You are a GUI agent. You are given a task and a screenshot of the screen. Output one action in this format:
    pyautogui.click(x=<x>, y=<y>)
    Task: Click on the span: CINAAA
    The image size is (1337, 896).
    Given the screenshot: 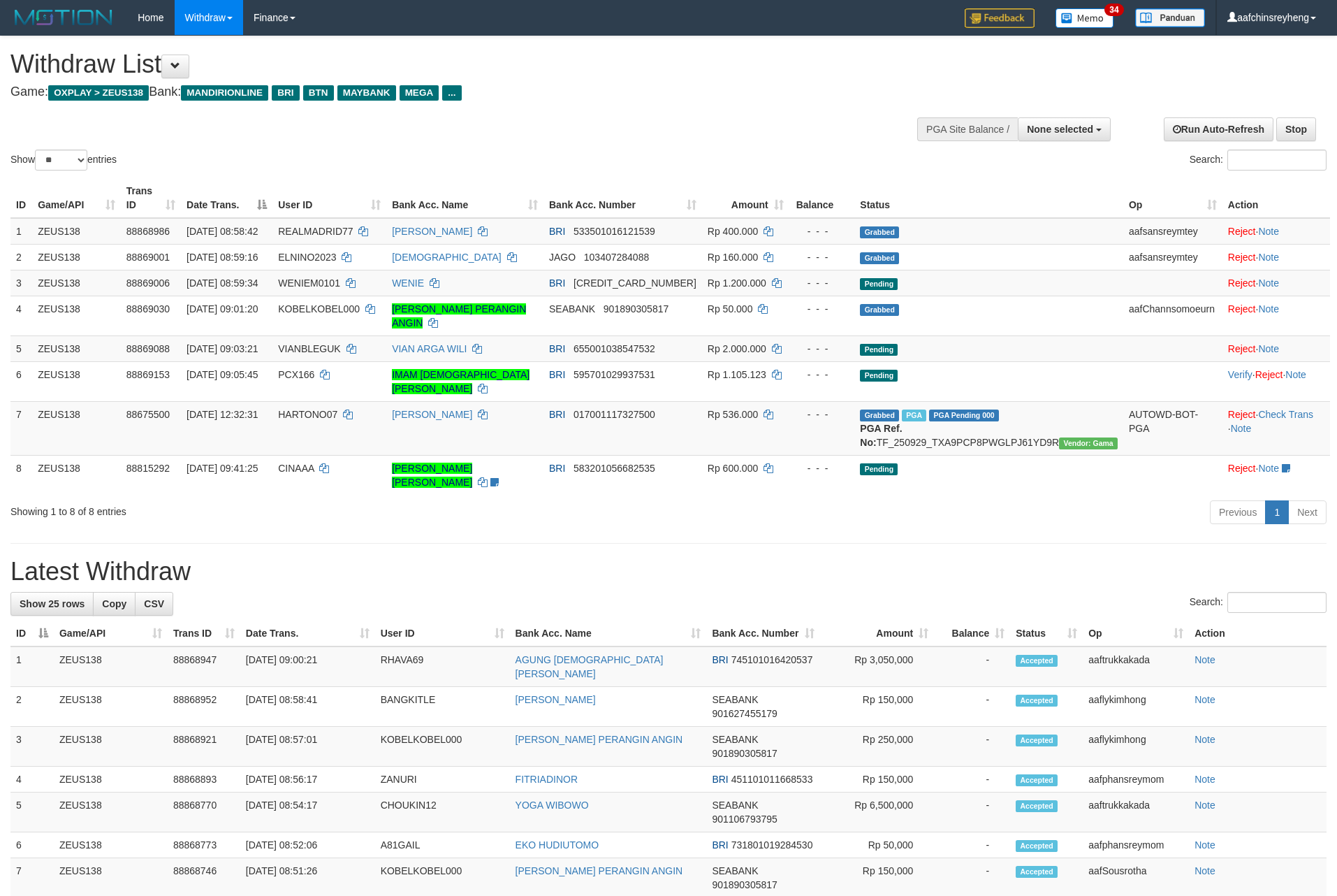 What is the action you would take?
    pyautogui.click(x=295, y=468)
    